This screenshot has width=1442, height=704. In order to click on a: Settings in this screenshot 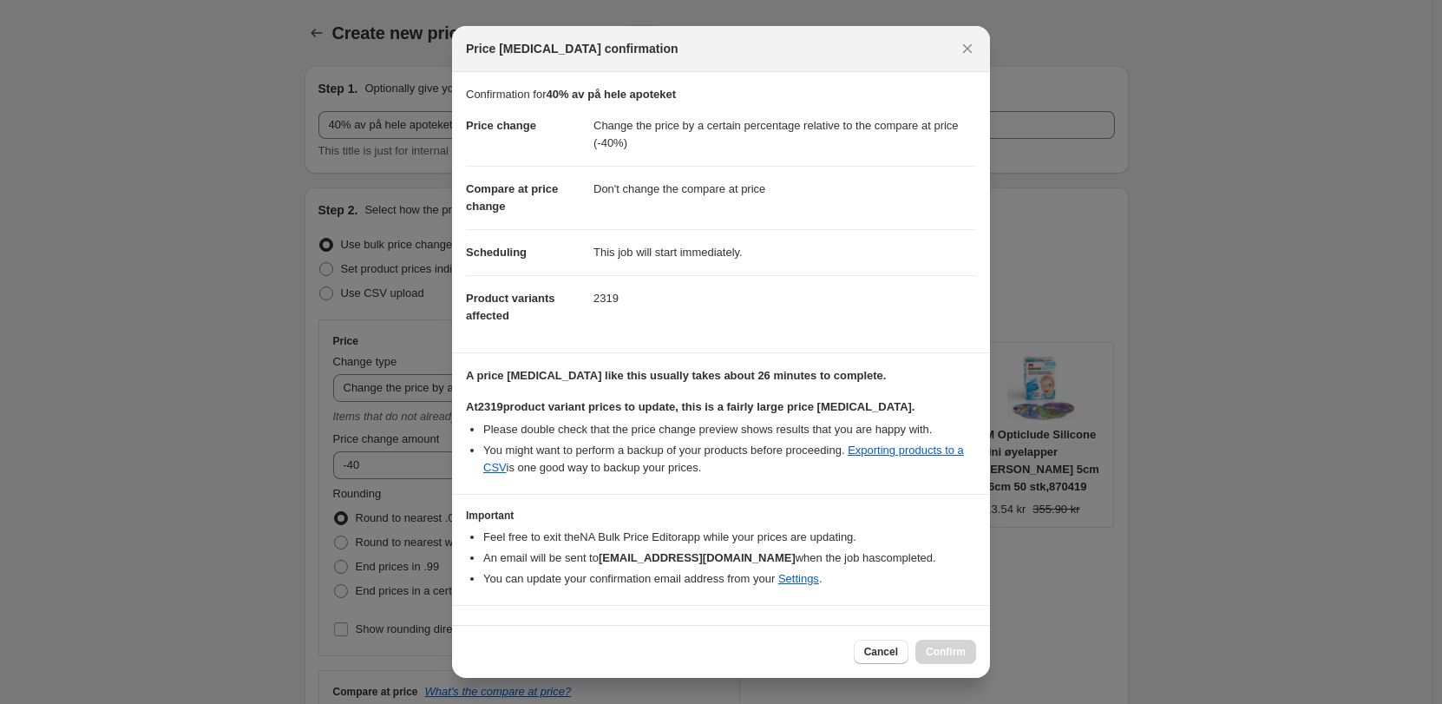, I will do `click(798, 578)`.